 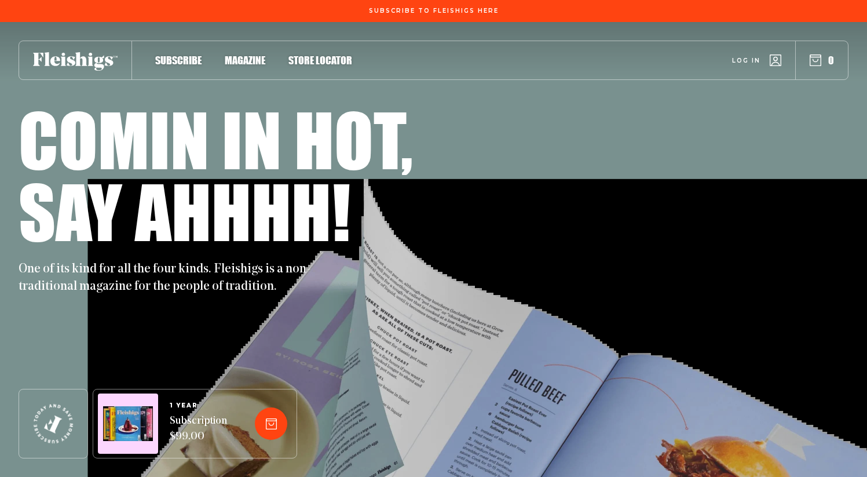 What do you see at coordinates (216, 139) in the screenshot?
I see `h1: Comin in hot,` at bounding box center [216, 139].